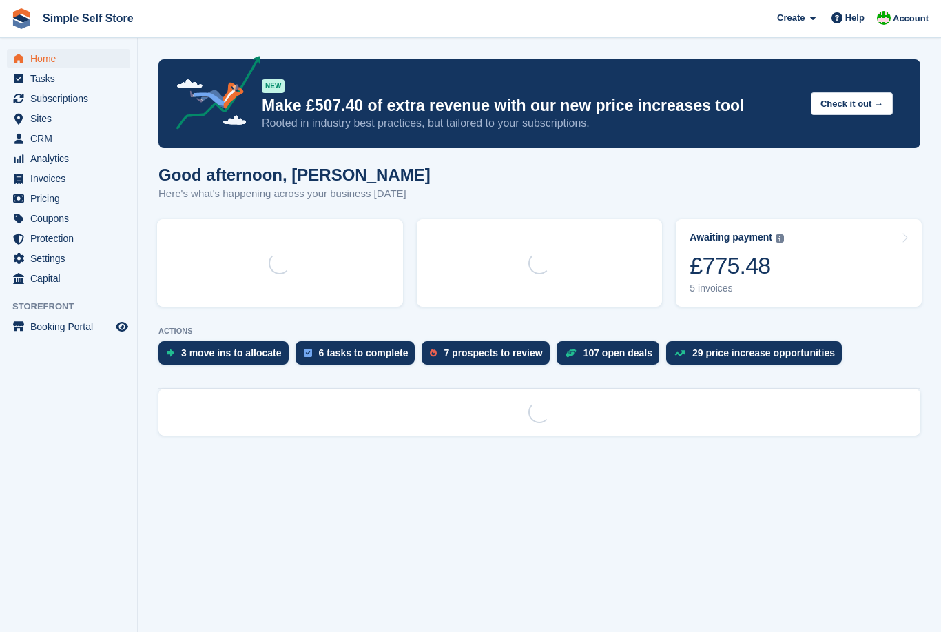  Describe the element at coordinates (884, 18) in the screenshot. I see `img: David McCutcheon` at that location.